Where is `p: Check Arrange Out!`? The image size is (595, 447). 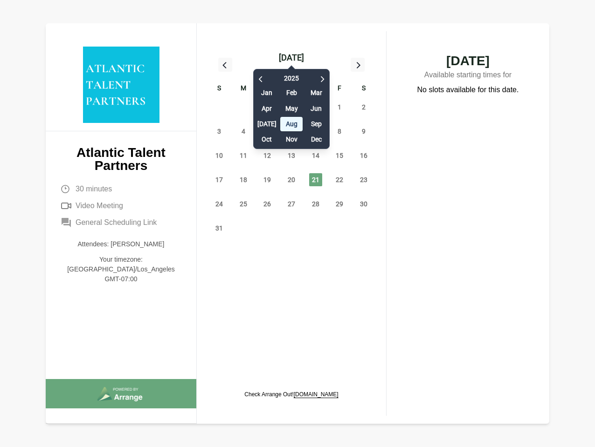 p: Check Arrange Out! is located at coordinates (291, 395).